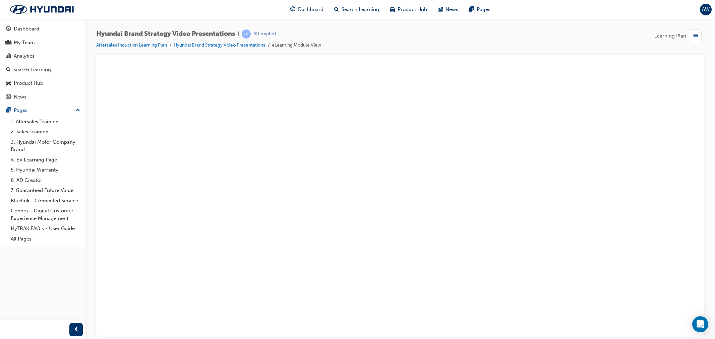 The height and width of the screenshot is (339, 715). Describe the element at coordinates (166, 34) in the screenshot. I see `span: Hyundai Brand Strategy Video Presentations` at that location.